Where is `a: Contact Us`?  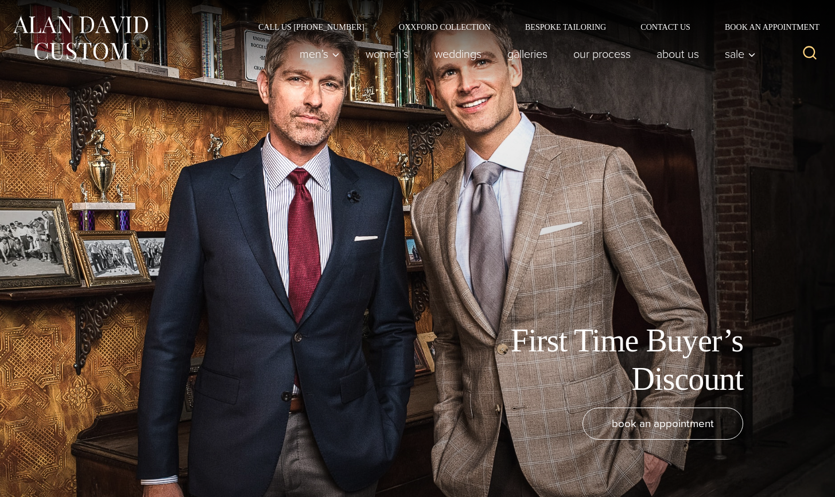
a: Contact Us is located at coordinates (665, 27).